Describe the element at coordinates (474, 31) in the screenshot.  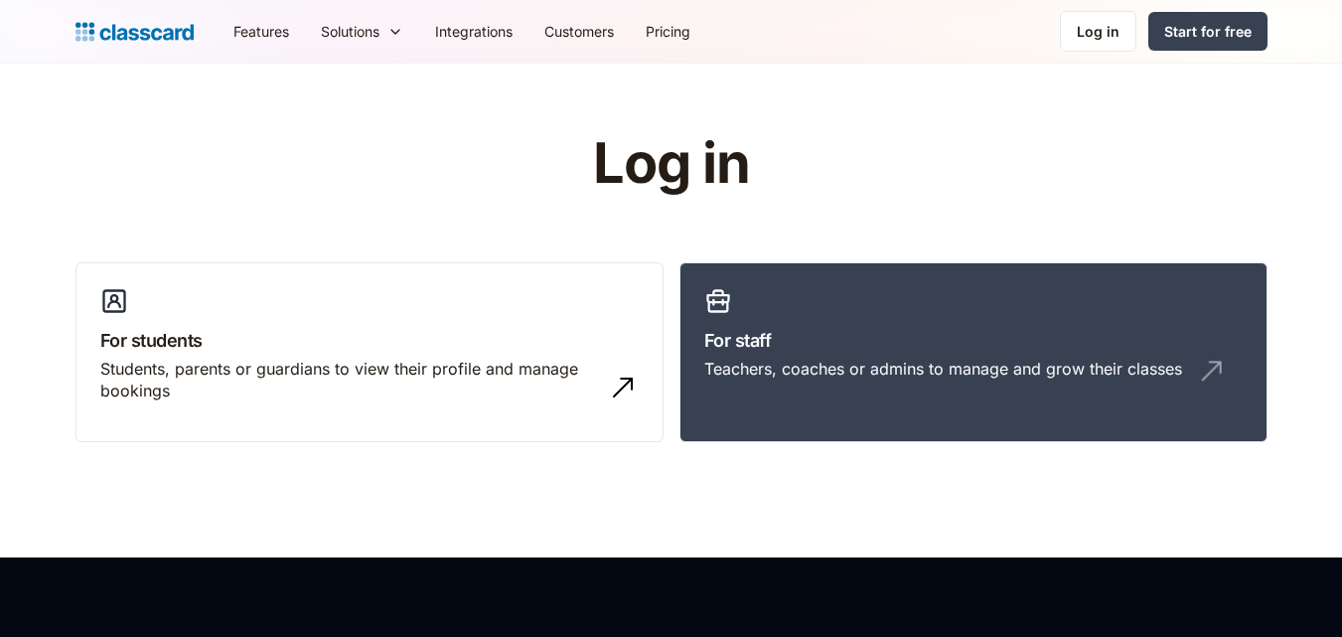
I see `a: Integrations` at that location.